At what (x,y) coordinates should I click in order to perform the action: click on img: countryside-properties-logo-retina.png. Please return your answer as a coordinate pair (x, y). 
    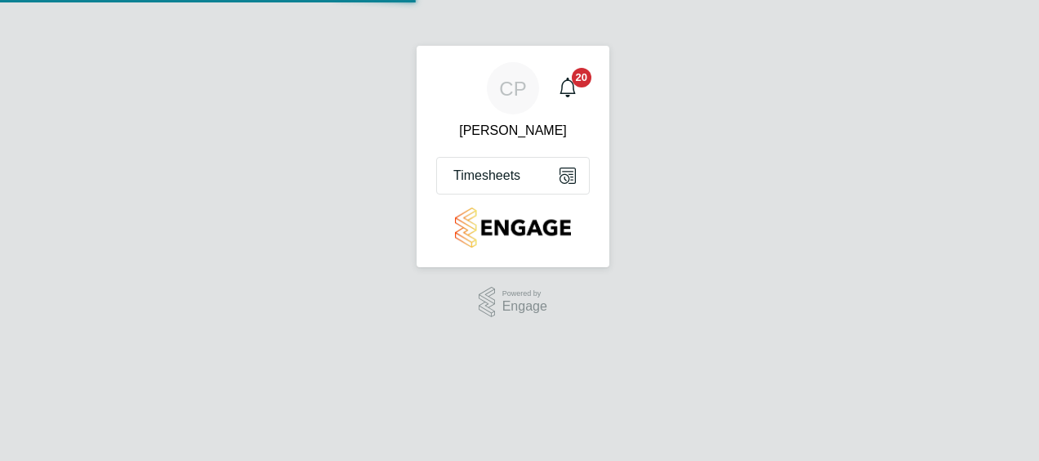
    Looking at the image, I should click on (512, 227).